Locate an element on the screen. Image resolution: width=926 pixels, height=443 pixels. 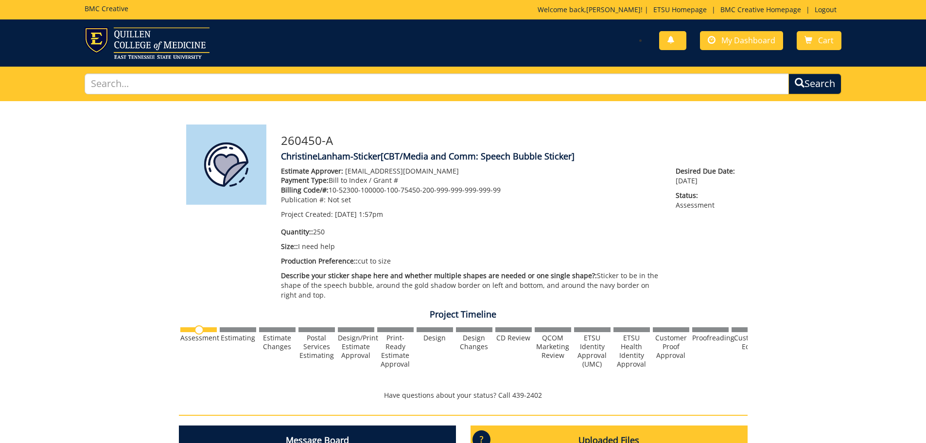
div: Estimating is located at coordinates (238, 338).